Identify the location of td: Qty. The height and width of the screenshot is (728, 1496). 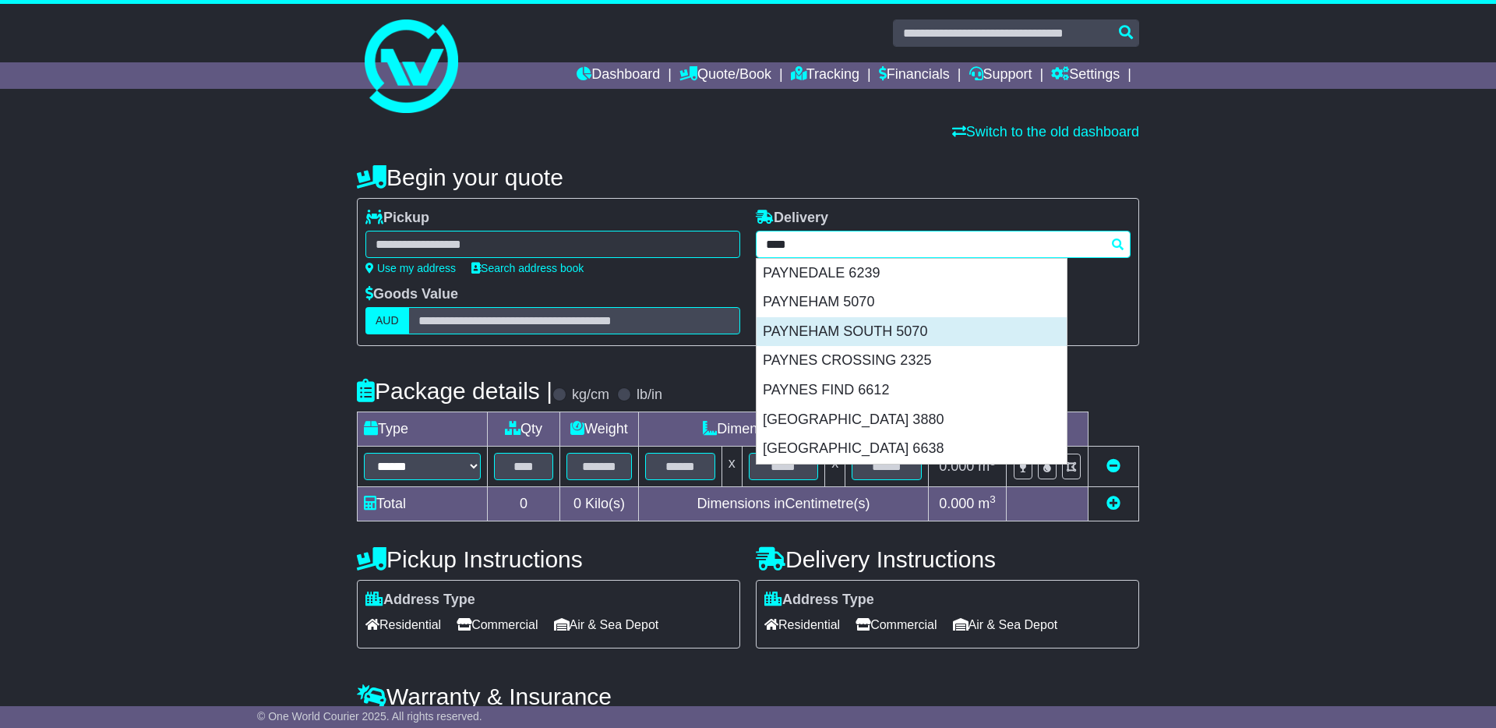
(524, 429).